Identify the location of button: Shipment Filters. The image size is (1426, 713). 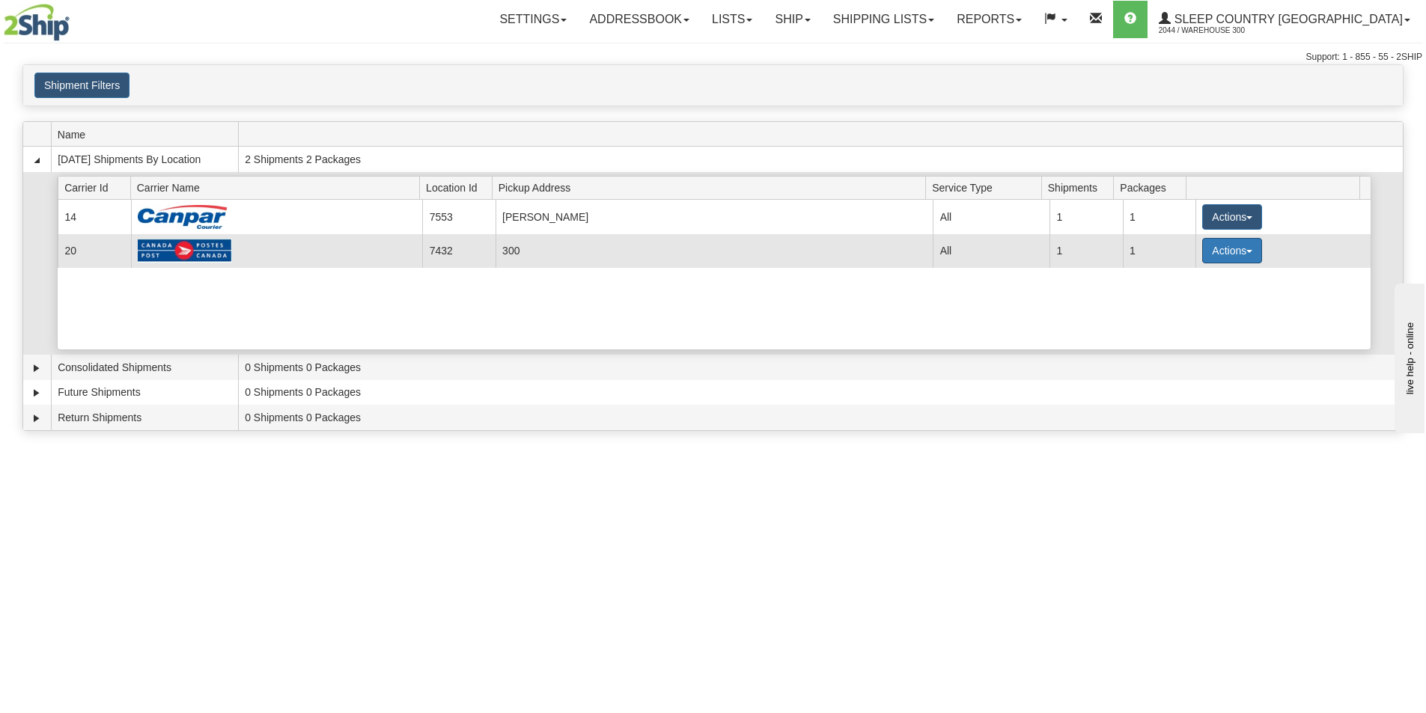
(82, 85).